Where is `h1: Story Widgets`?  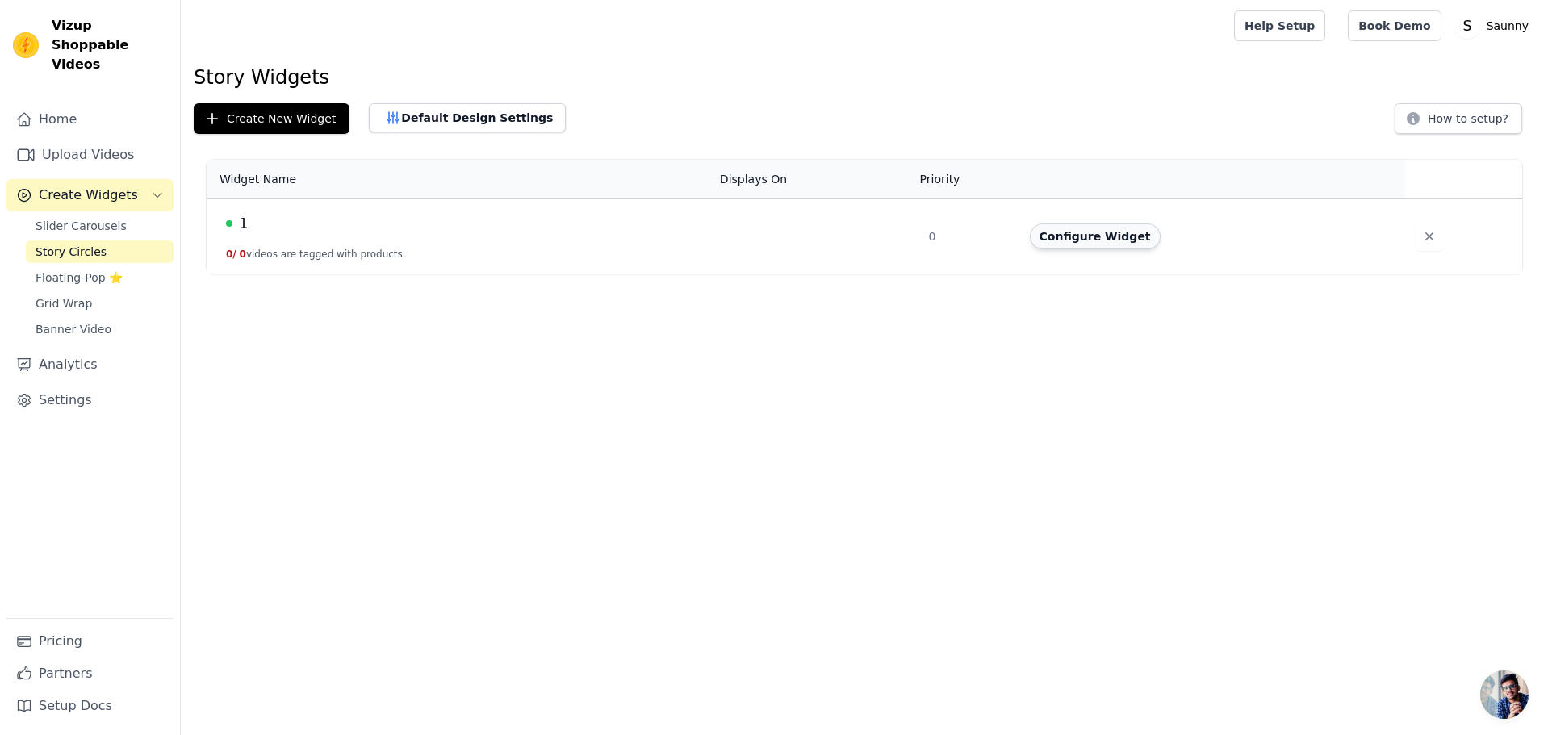
h1: Story Widgets is located at coordinates (865, 78).